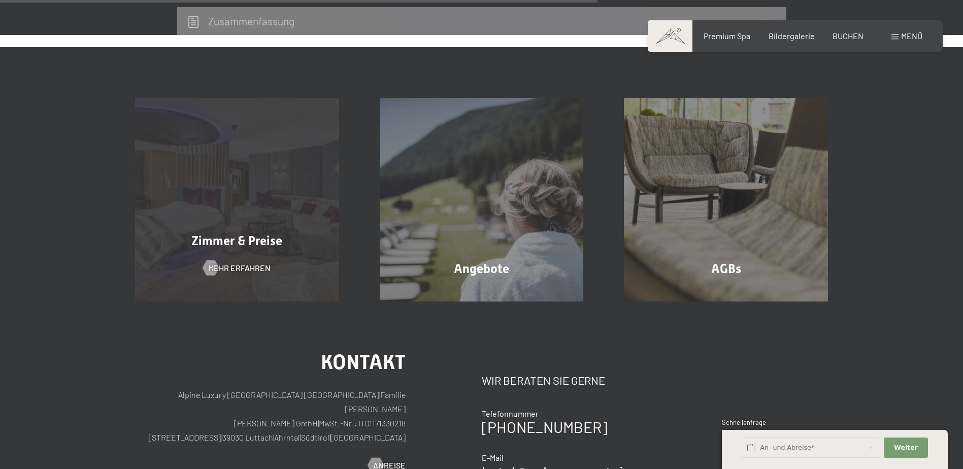 This screenshot has width=963, height=469. Describe the element at coordinates (482, 200) in the screenshot. I see `a: Buchung Angebote` at that location.